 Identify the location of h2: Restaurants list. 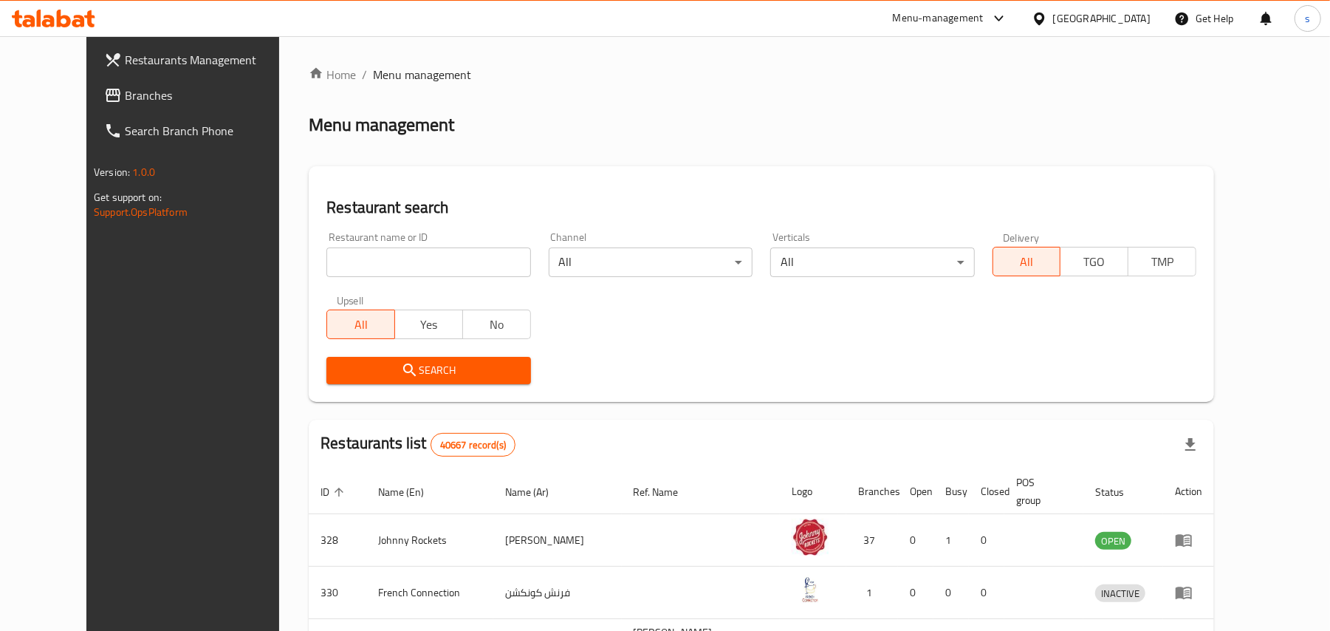
(418, 444).